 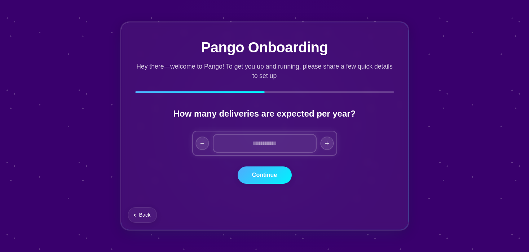 What do you see at coordinates (265, 47) in the screenshot?
I see `h1: Pango Onboarding` at bounding box center [265, 47].